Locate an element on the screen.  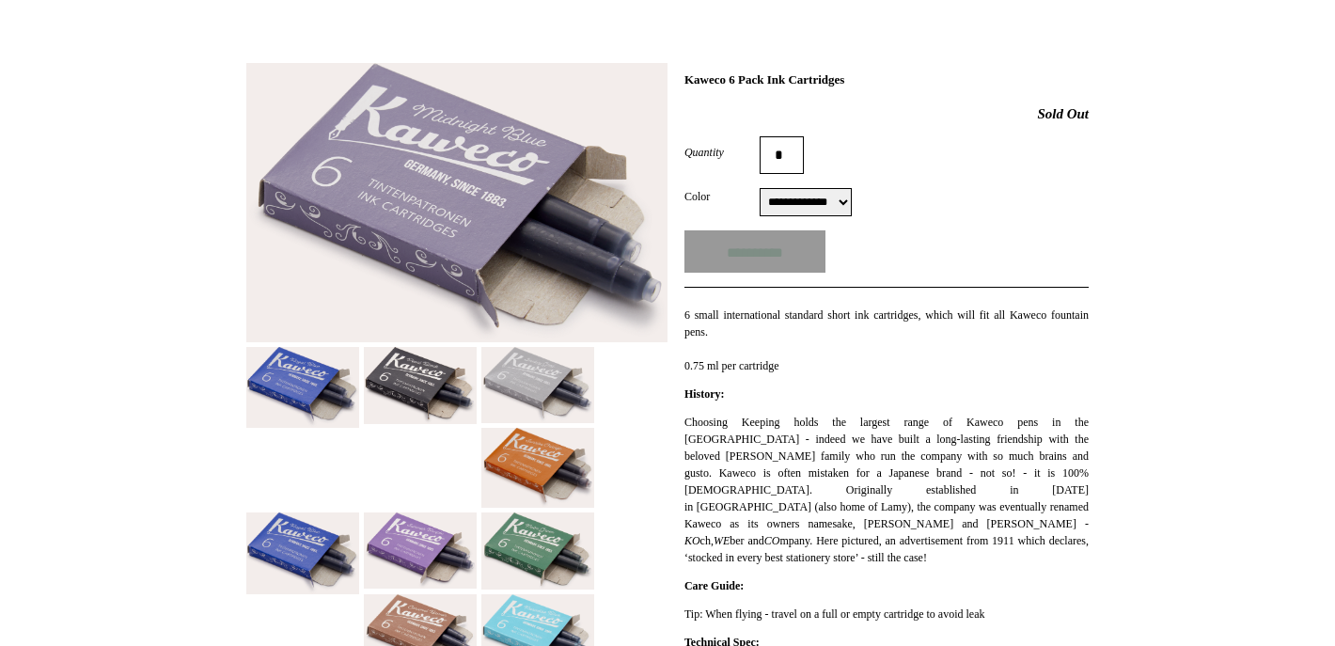
em: KO is located at coordinates (692, 540).